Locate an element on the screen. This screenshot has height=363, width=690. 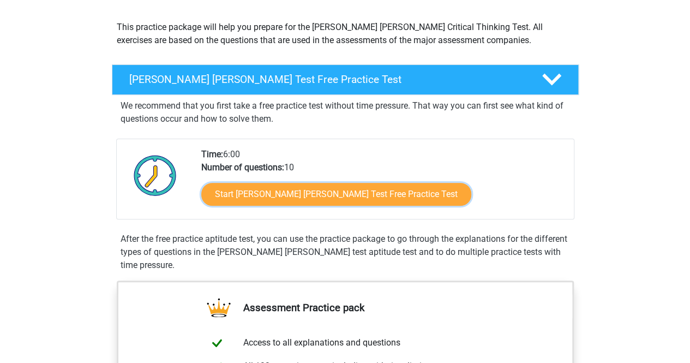
b: Number of questions: is located at coordinates (243, 167).